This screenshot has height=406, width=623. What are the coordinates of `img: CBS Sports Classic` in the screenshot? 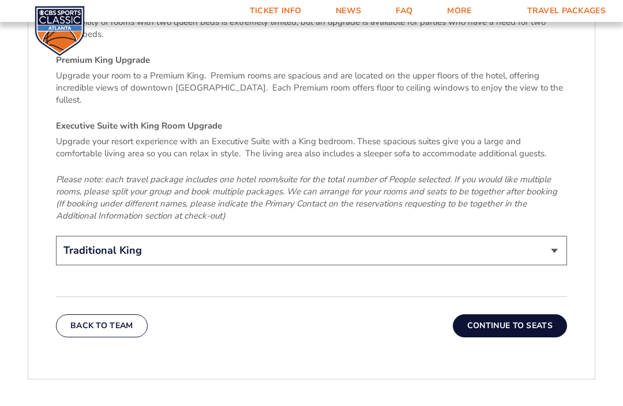 It's located at (59, 31).